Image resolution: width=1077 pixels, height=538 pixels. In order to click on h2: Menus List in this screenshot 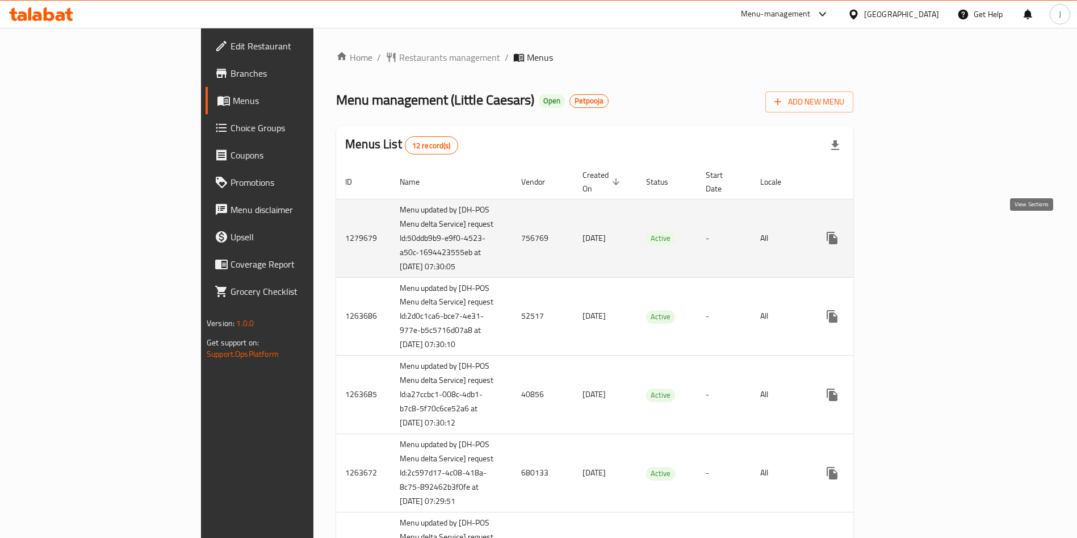, I will do `click(401, 145)`.